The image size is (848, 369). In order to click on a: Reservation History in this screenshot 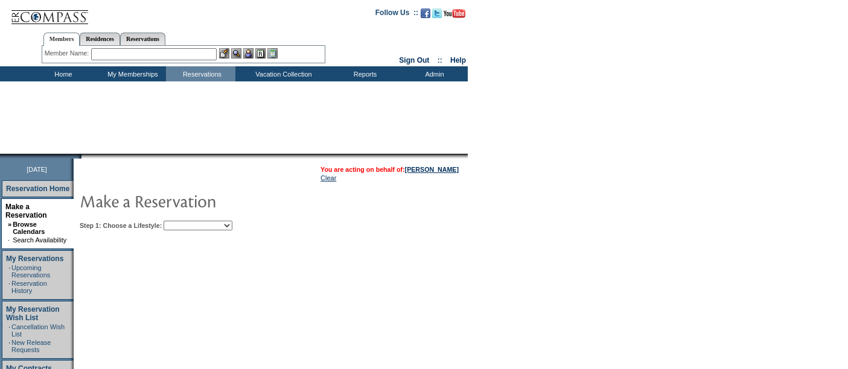, I will do `click(29, 287)`.